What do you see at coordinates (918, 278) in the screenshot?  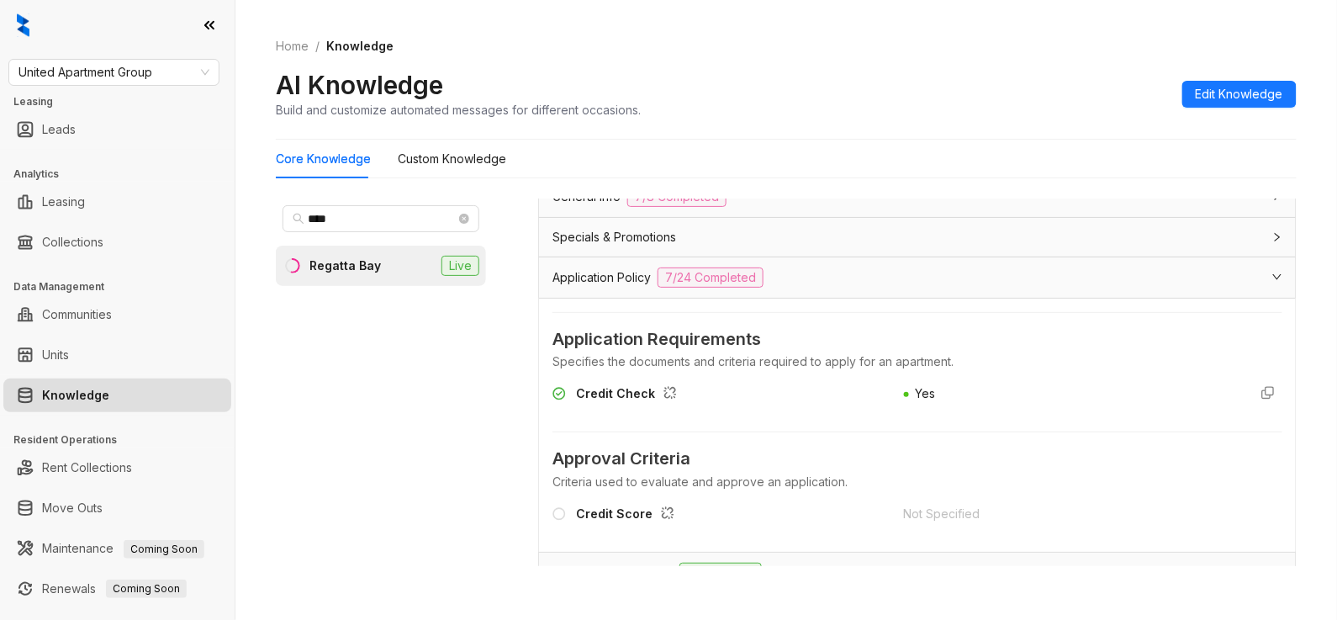 I see `div: Application Policy7/24 Completed` at bounding box center [918, 278].